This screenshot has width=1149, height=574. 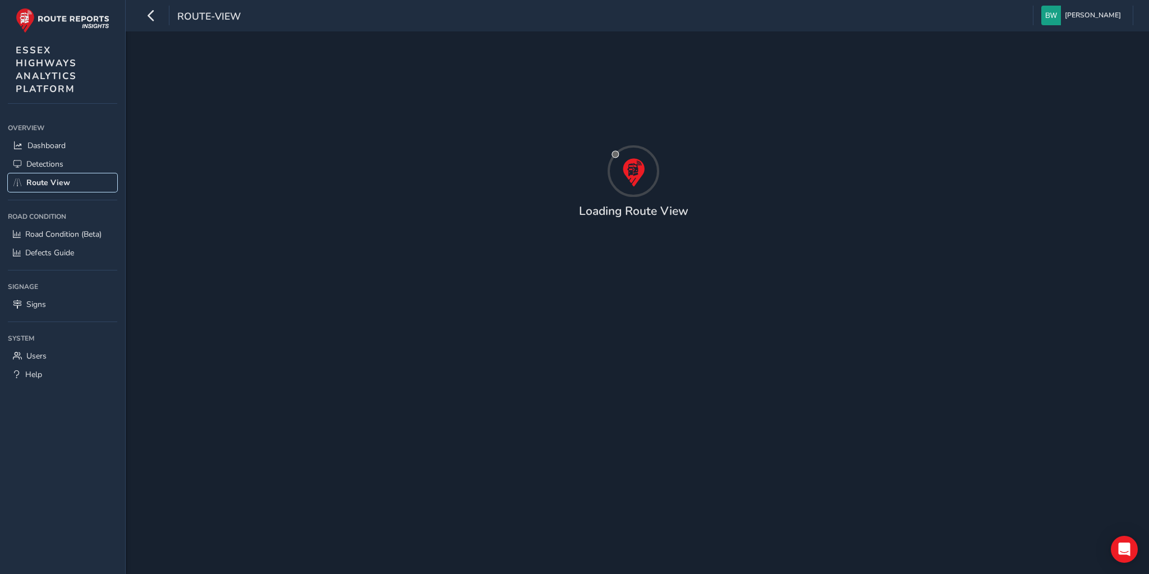 What do you see at coordinates (62, 20) in the screenshot?
I see `img: rr logo` at bounding box center [62, 20].